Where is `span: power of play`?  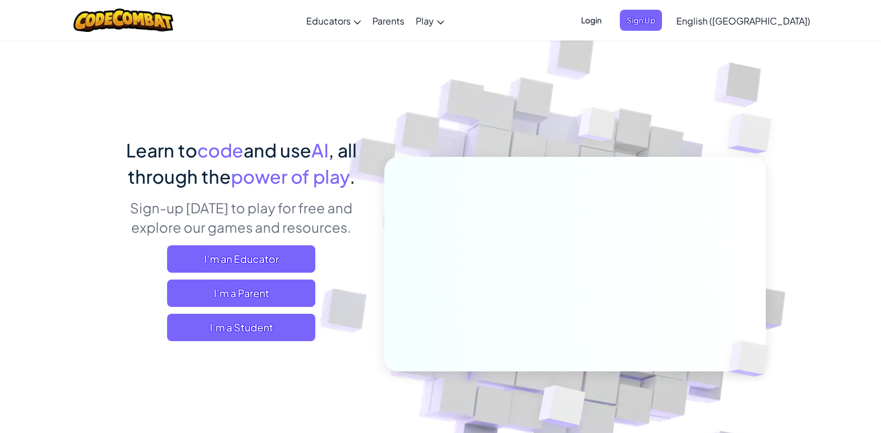 span: power of play is located at coordinates (290, 176).